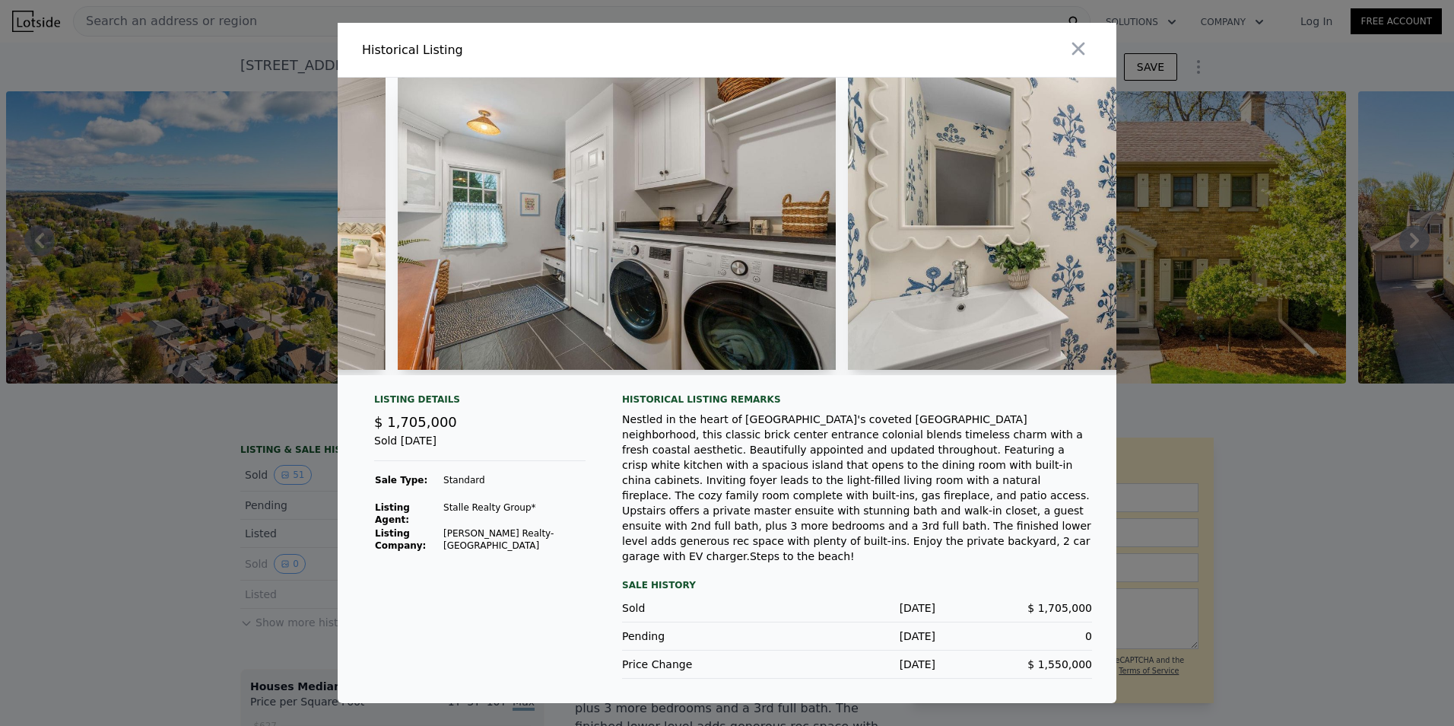  What do you see at coordinates (514, 480) in the screenshot?
I see `td: Standard` at bounding box center [514, 480].